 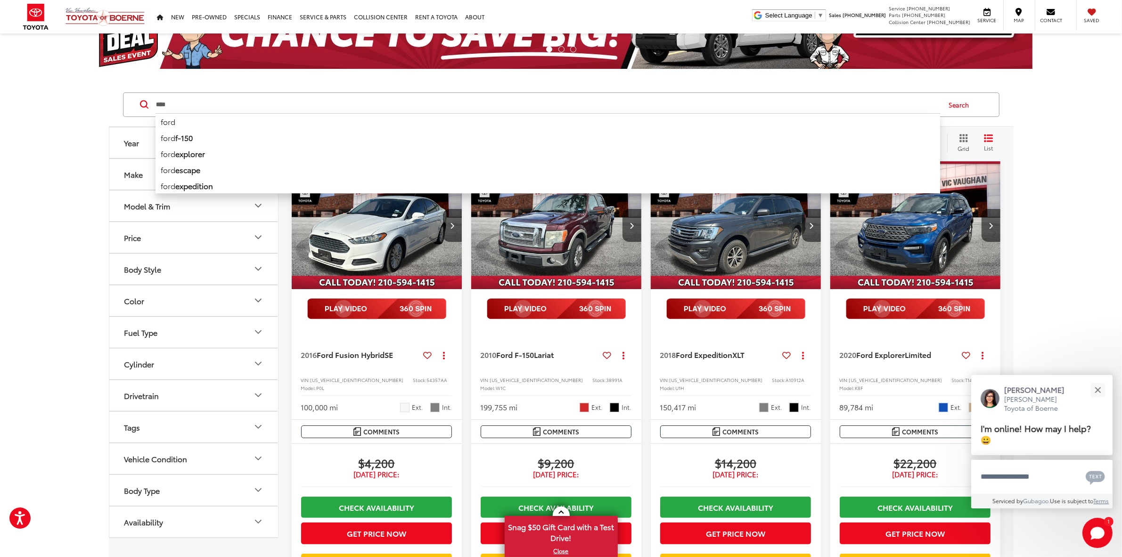 What do you see at coordinates (361, 354) in the screenshot?
I see `a: 2016Ford Fusion HybridSE` at bounding box center [361, 354].